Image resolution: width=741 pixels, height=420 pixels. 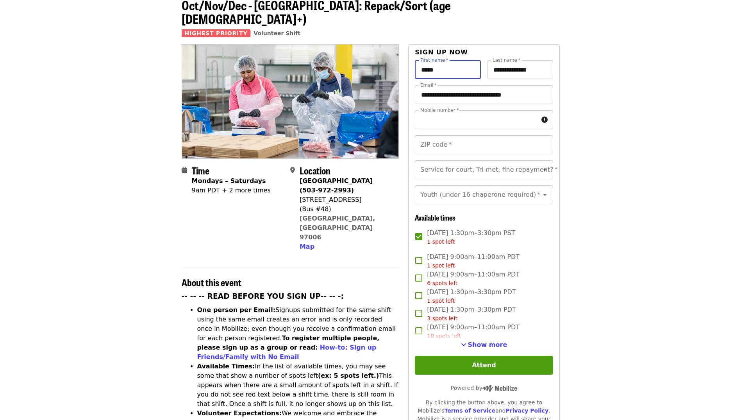 What do you see at coordinates (444, 336) in the screenshot?
I see `span: 10 spots left` at bounding box center [444, 336].